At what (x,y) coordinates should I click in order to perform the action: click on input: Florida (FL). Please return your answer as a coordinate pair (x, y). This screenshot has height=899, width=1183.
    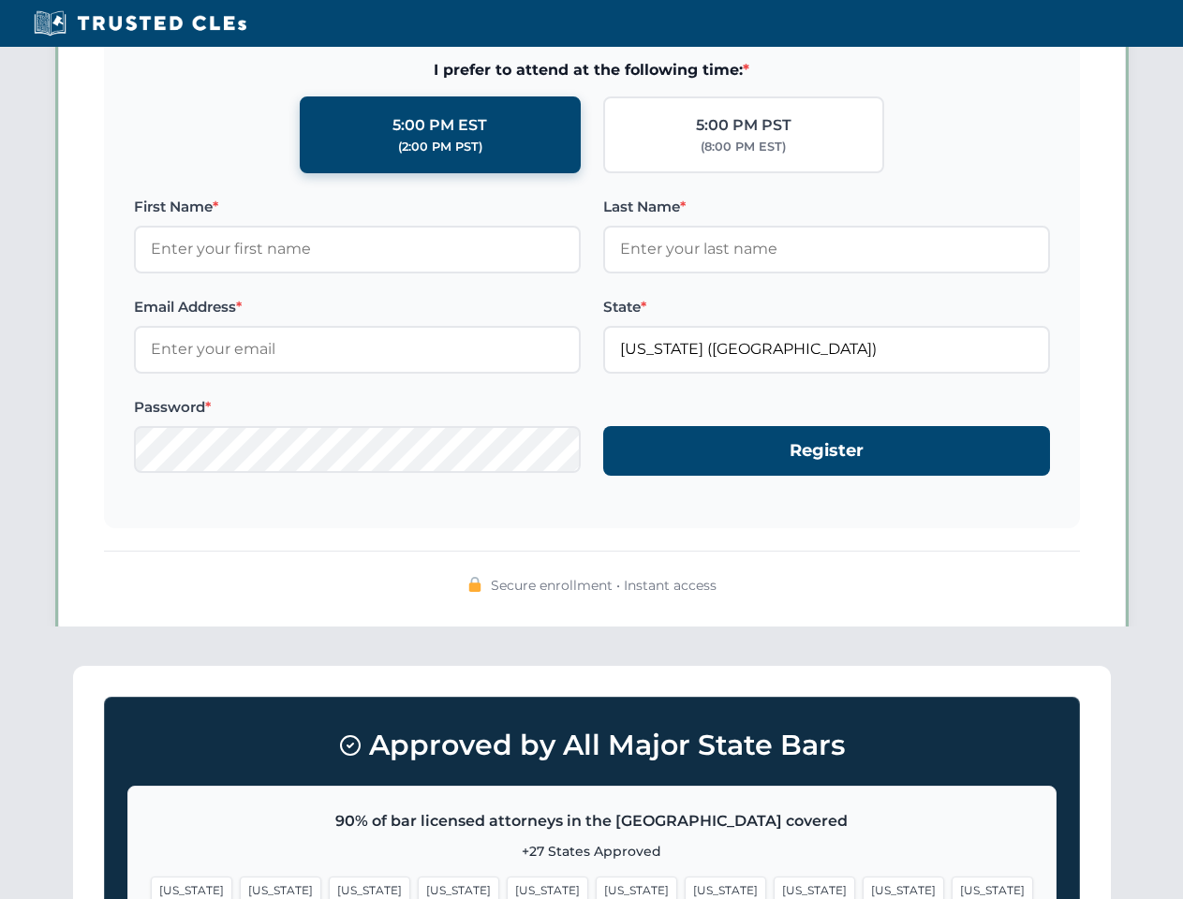
    Looking at the image, I should click on (826, 349).